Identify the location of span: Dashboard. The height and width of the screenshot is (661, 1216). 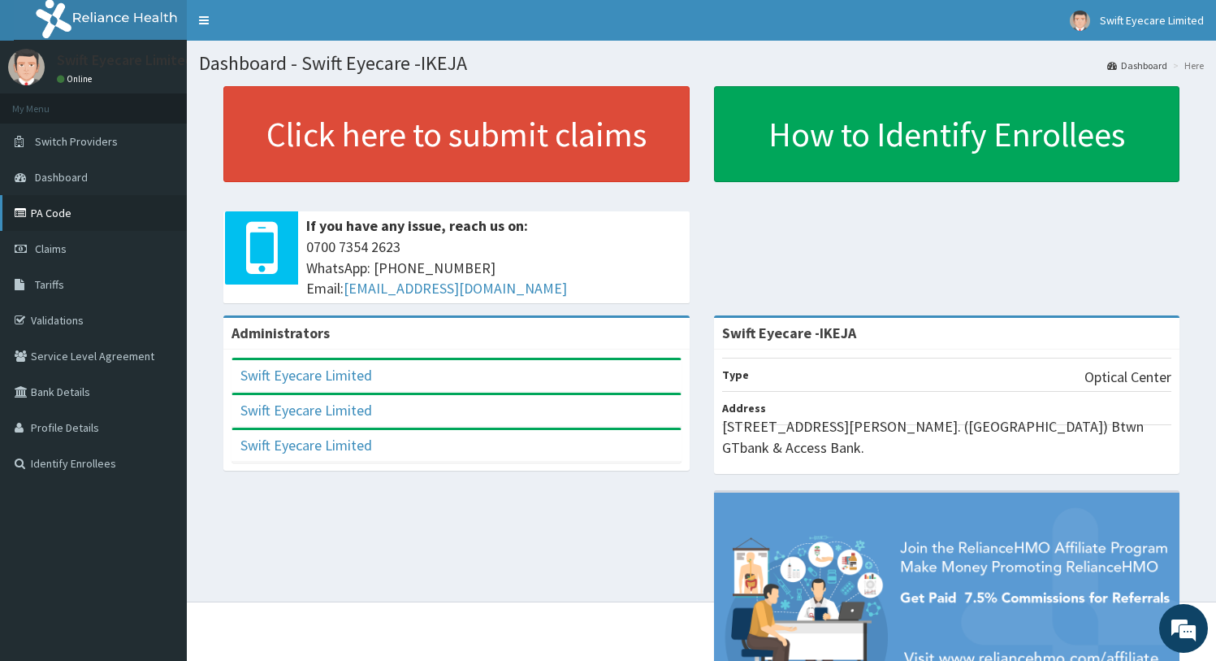
(61, 177).